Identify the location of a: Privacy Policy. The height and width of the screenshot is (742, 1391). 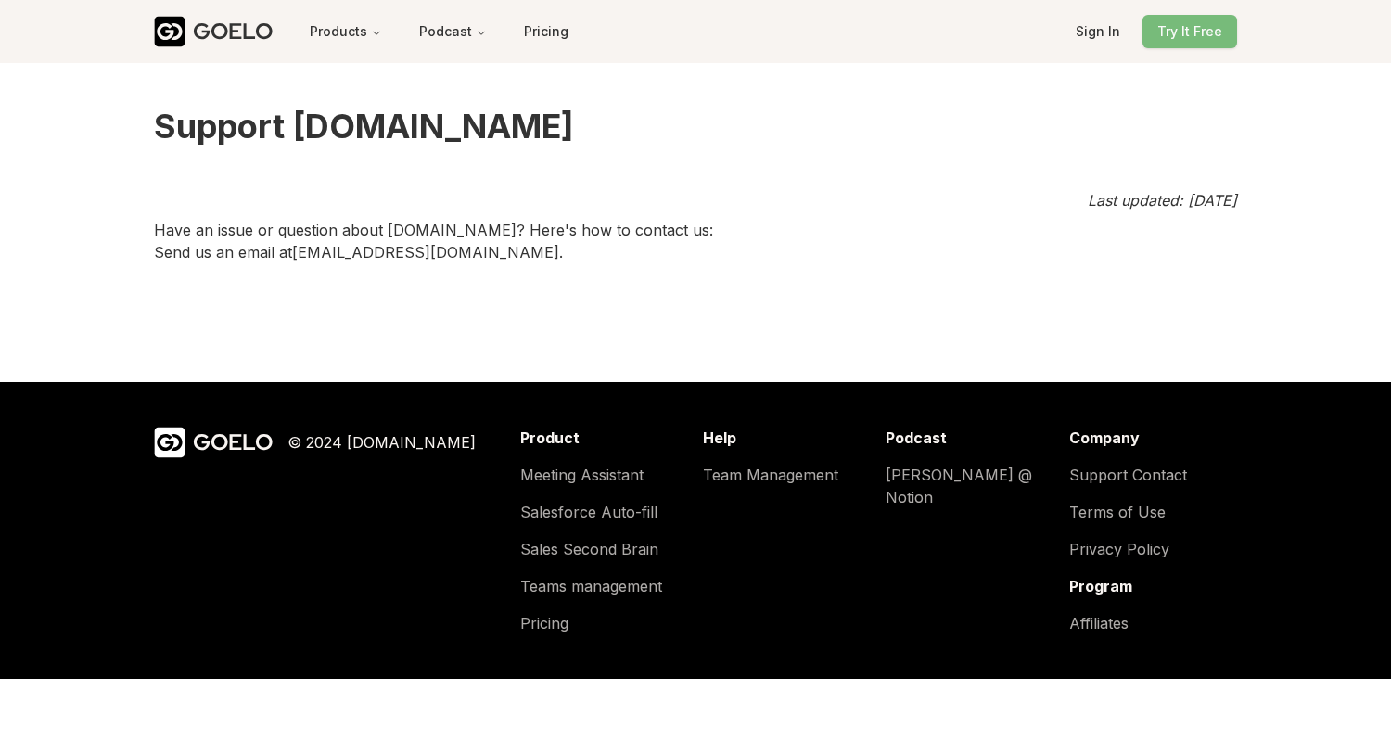
(1153, 549).